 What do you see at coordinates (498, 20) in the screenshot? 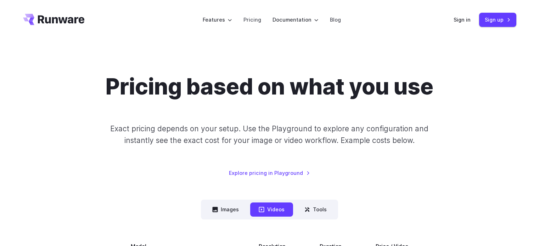
I see `a: Sign up` at bounding box center [498, 20].